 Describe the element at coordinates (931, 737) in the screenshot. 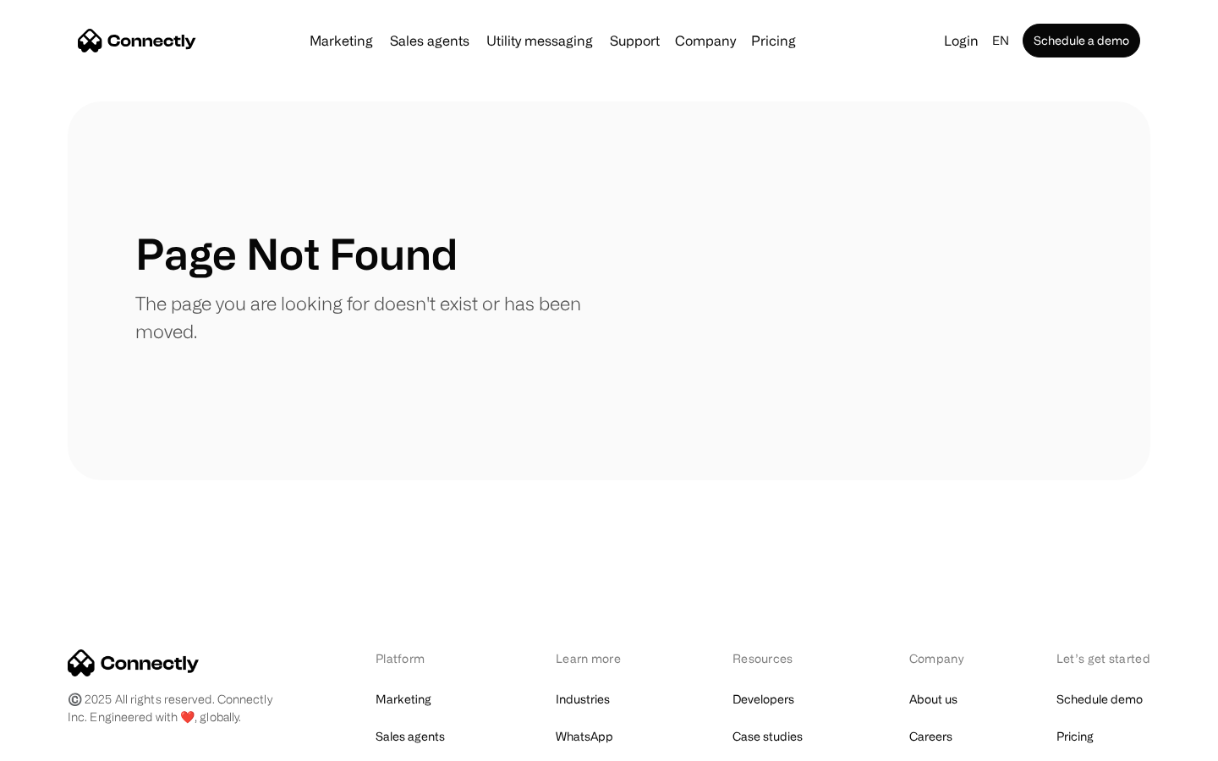

I see `a: Careers` at that location.